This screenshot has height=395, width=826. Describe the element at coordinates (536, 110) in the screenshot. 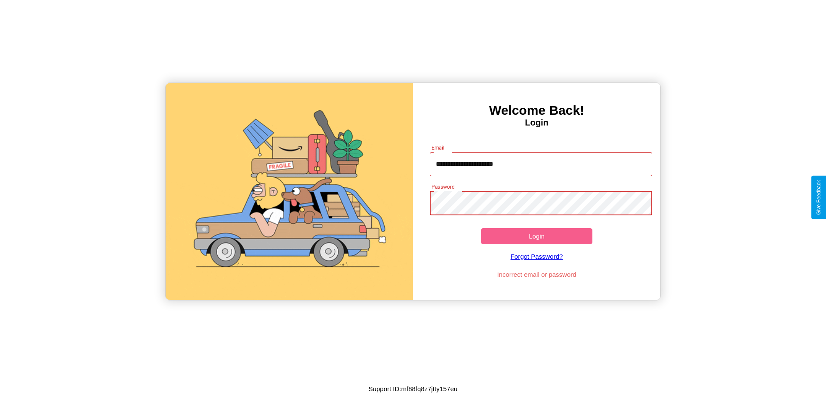

I see `h3: Welcome Back!` at that location.